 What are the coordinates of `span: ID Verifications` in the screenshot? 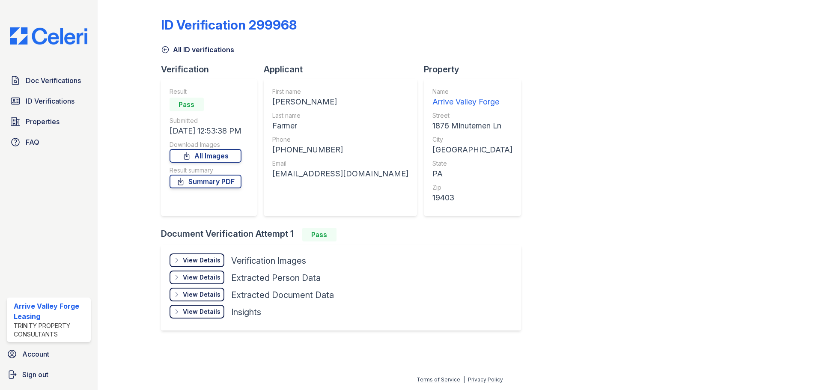 It's located at (50, 101).